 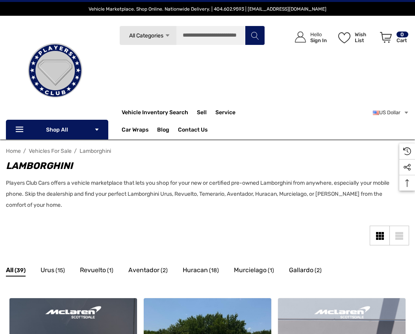 I want to click on p: Sign In, so click(x=318, y=40).